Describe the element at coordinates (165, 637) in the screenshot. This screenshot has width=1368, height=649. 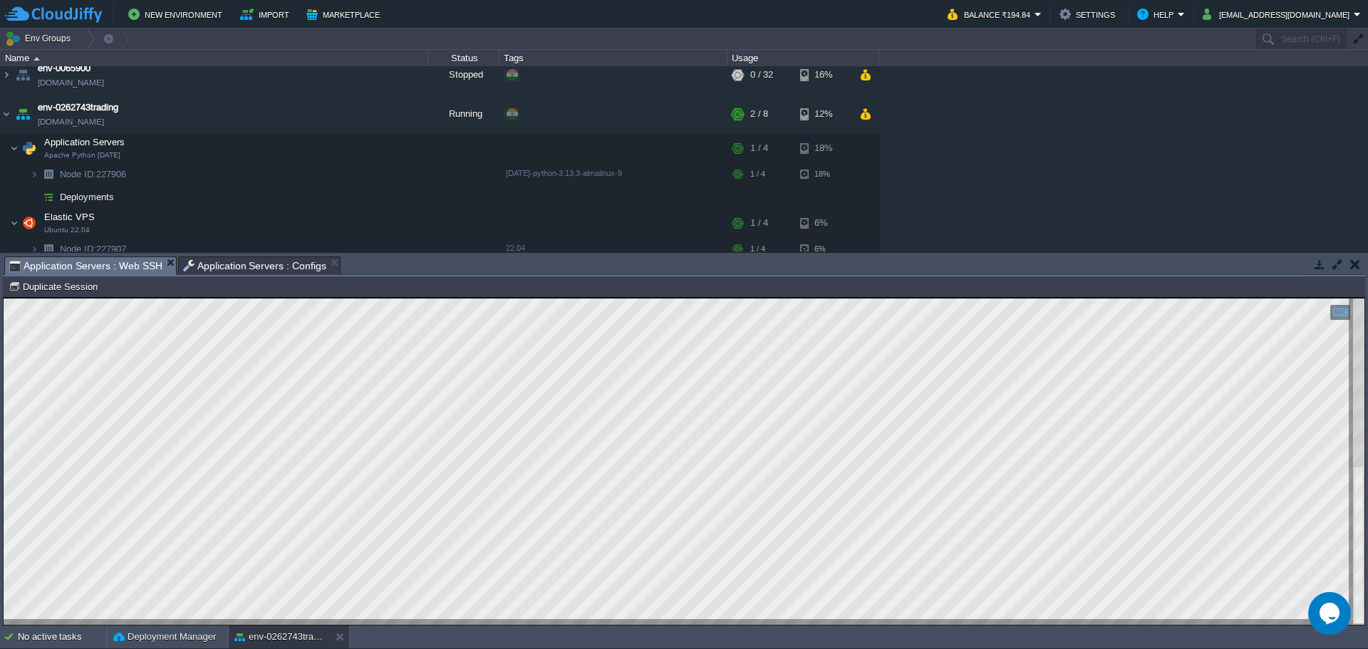
I see `button: Deployment Manager` at that location.